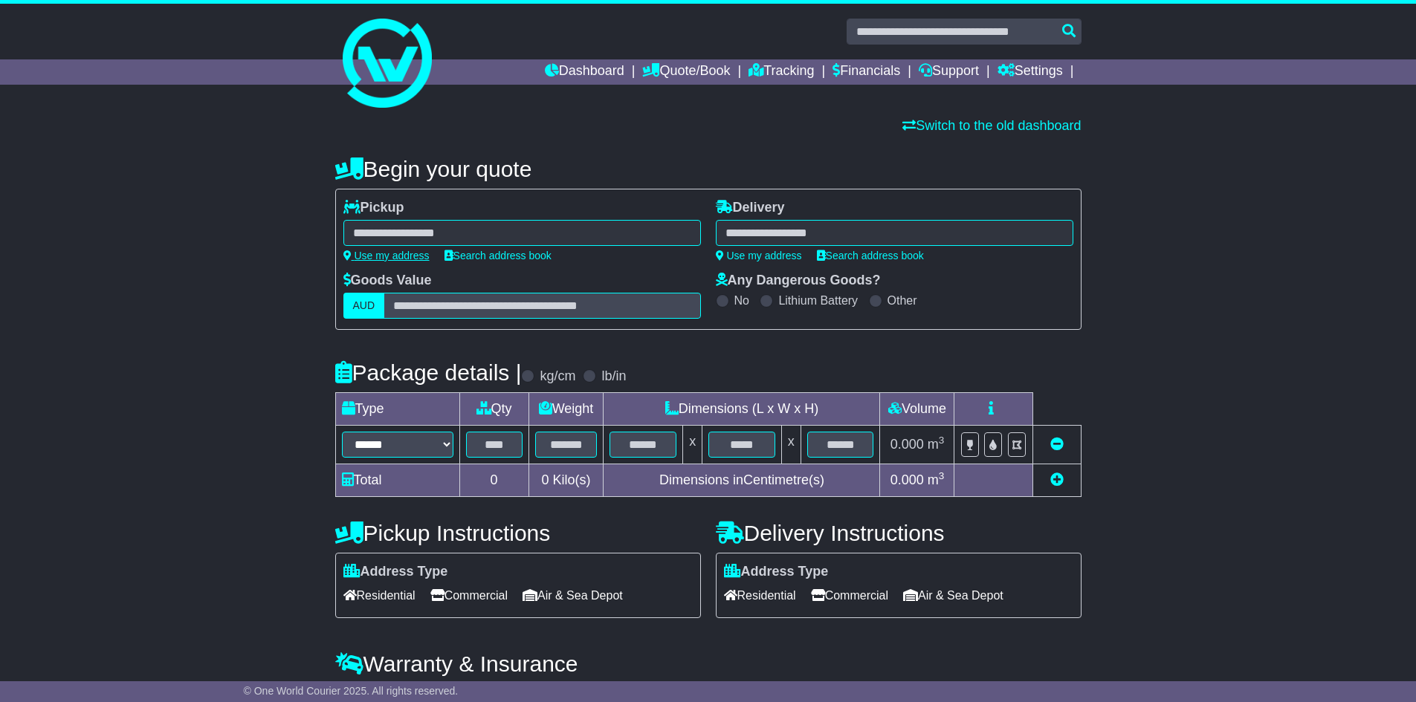 The height and width of the screenshot is (702, 1416). What do you see at coordinates (948, 72) in the screenshot?
I see `a: Support` at bounding box center [948, 72].